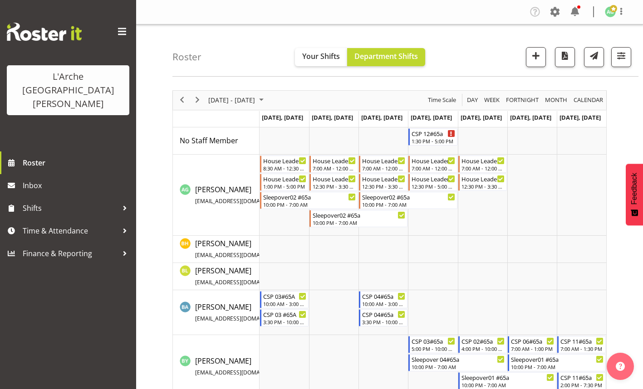 The image size is (643, 389). What do you see at coordinates (187, 57) in the screenshot?
I see `h4: Roster` at bounding box center [187, 57].